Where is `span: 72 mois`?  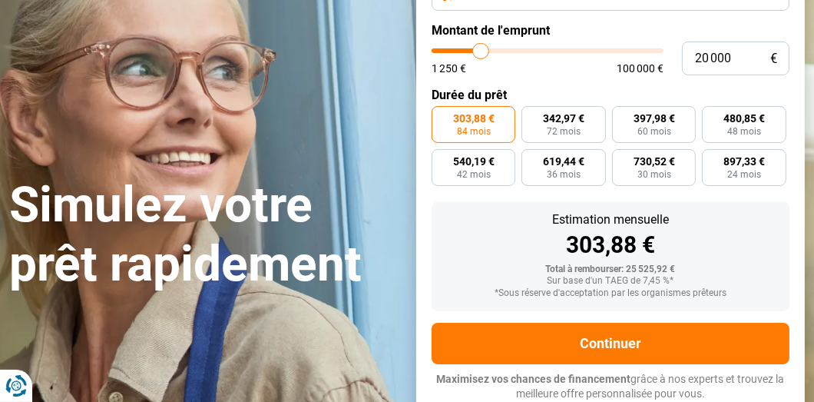
span: 72 mois is located at coordinates (564, 131).